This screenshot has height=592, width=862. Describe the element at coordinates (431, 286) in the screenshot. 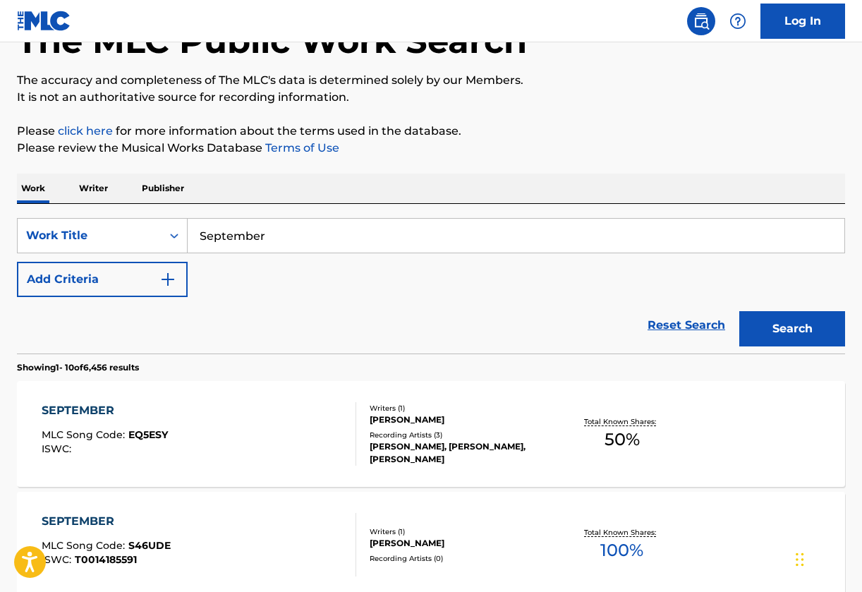

I see `form: Search Form` at that location.